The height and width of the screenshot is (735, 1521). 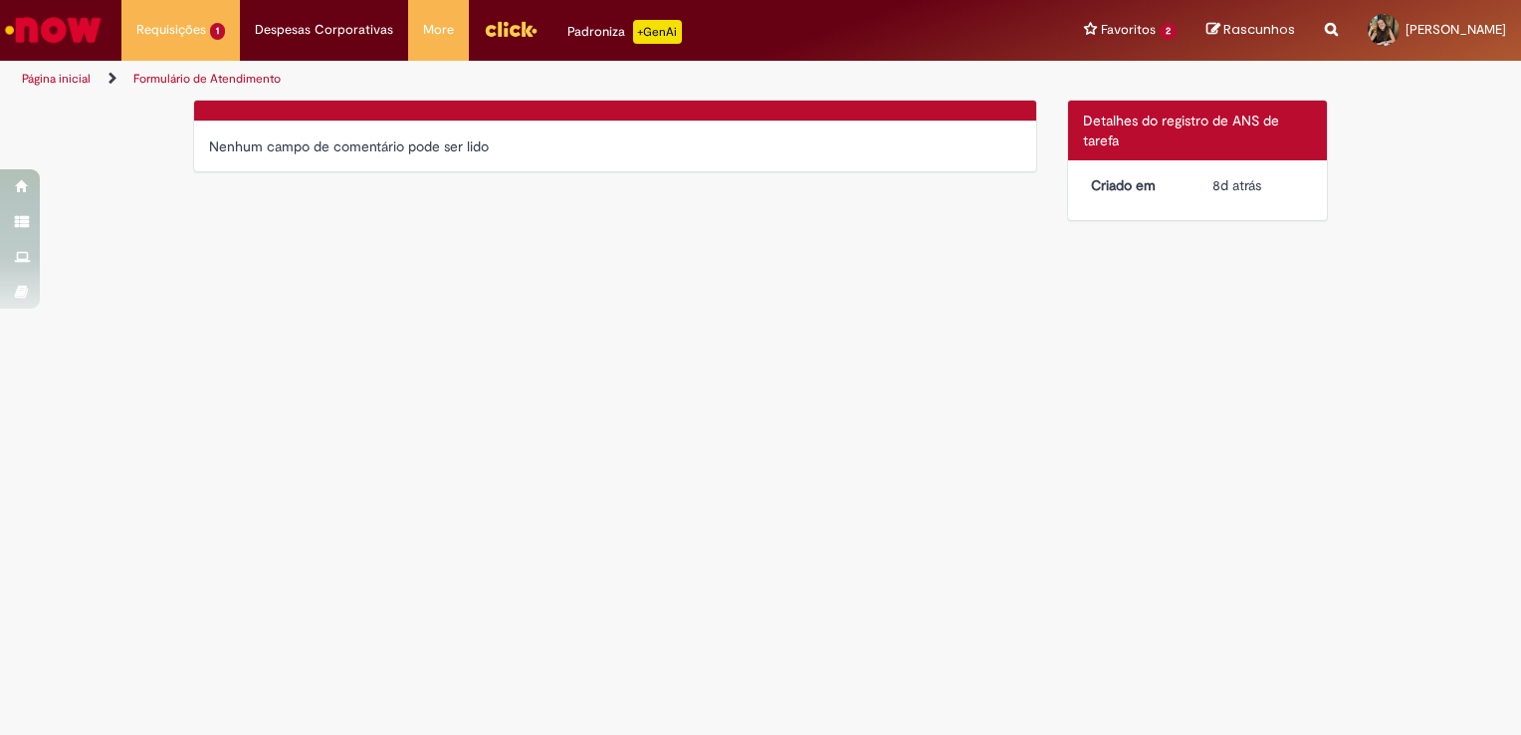 What do you see at coordinates (207, 79) in the screenshot?
I see `a: Formulário de Atendimento` at bounding box center [207, 79].